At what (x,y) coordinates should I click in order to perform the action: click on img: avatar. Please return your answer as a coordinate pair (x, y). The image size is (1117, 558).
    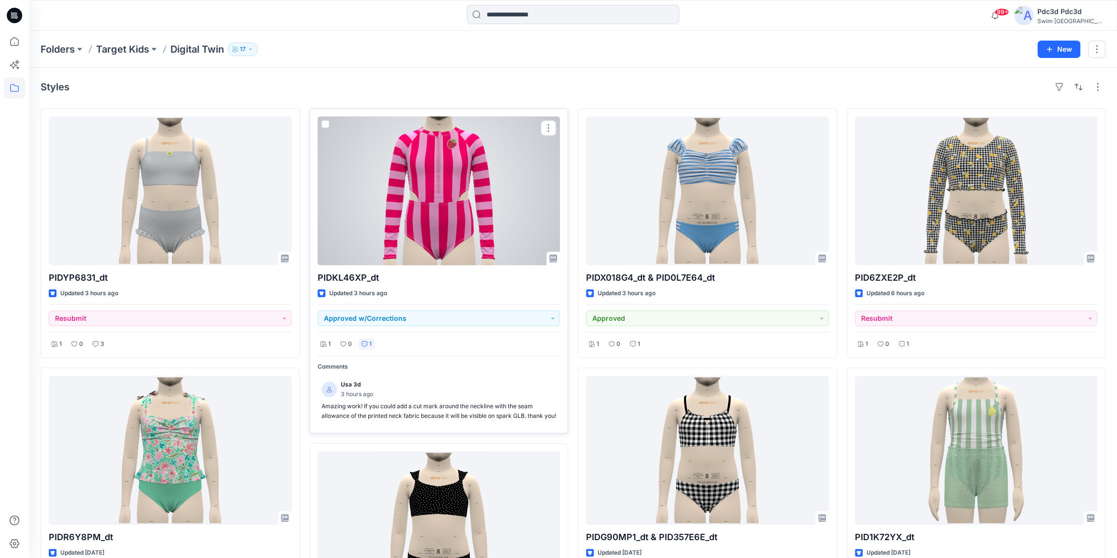
    Looking at the image, I should click on (1024, 15).